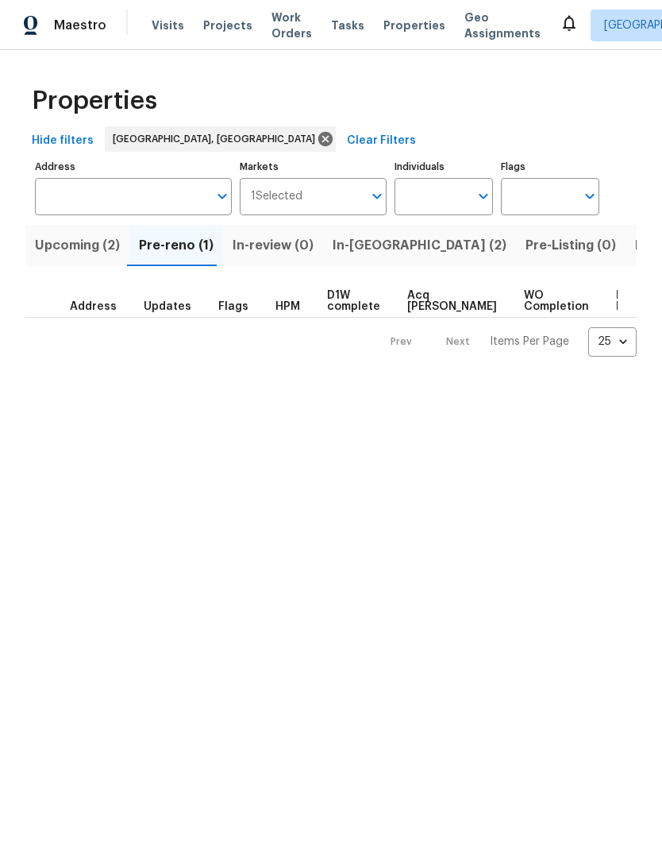 The height and width of the screenshot is (854, 662). What do you see at coordinates (550, 167) in the screenshot?
I see `label: Flags` at bounding box center [550, 167].